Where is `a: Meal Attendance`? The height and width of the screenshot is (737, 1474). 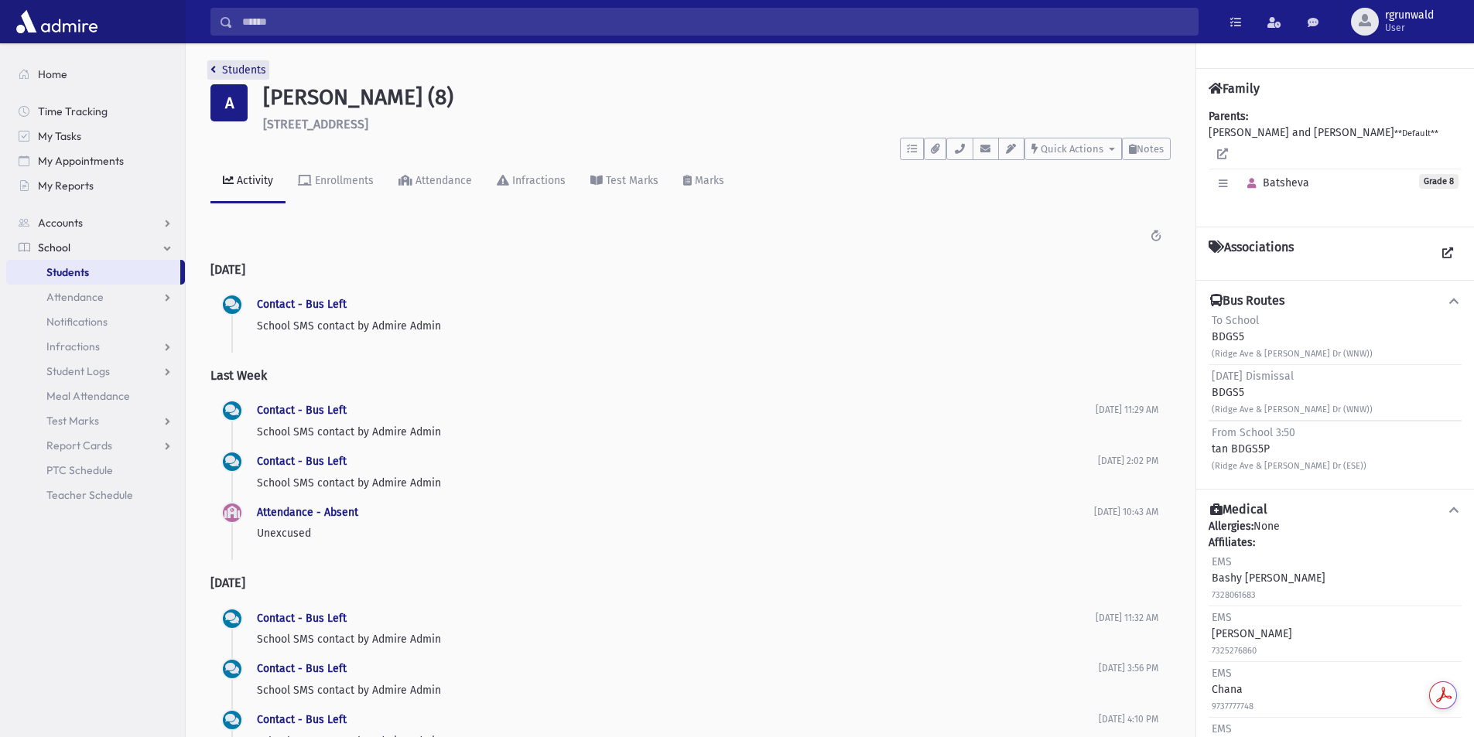
a: Meal Attendance is located at coordinates (95, 396).